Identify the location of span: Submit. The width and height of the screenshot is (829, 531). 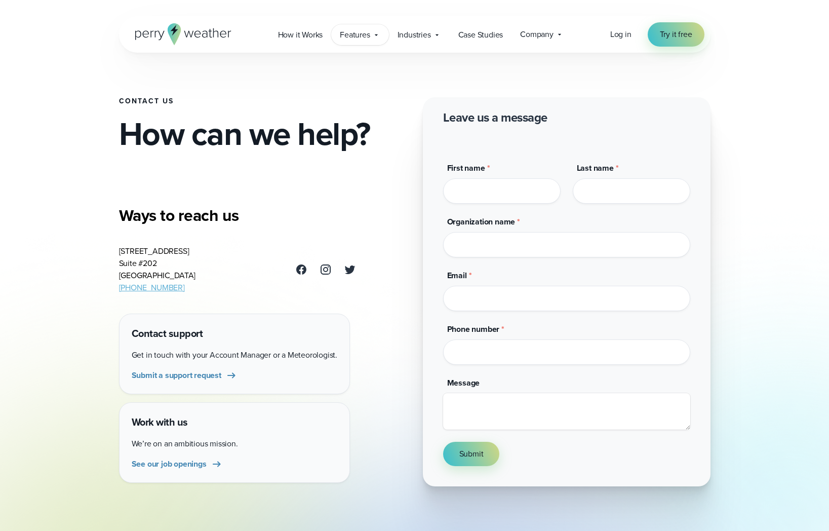
(471, 454).